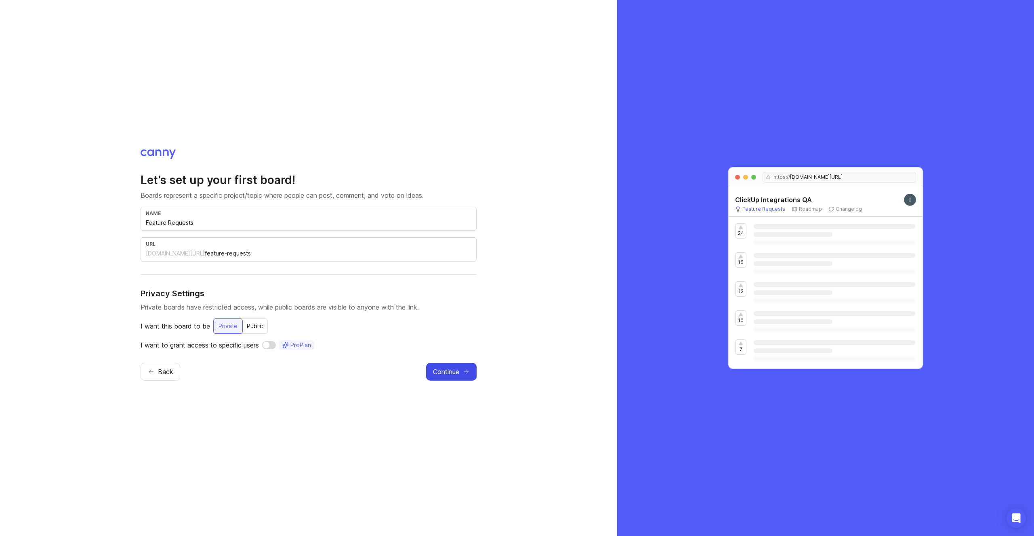 The height and width of the screenshot is (536, 1034). I want to click on p: 10, so click(741, 321).